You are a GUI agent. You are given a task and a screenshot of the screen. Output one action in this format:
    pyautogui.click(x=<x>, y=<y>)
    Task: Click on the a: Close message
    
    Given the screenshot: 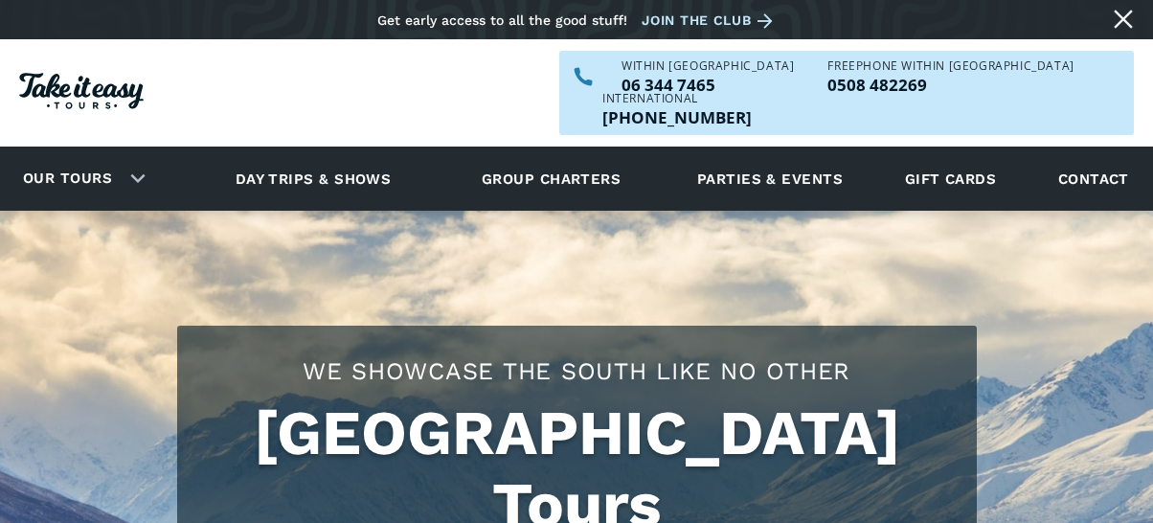 What is the action you would take?
    pyautogui.click(x=1124, y=19)
    